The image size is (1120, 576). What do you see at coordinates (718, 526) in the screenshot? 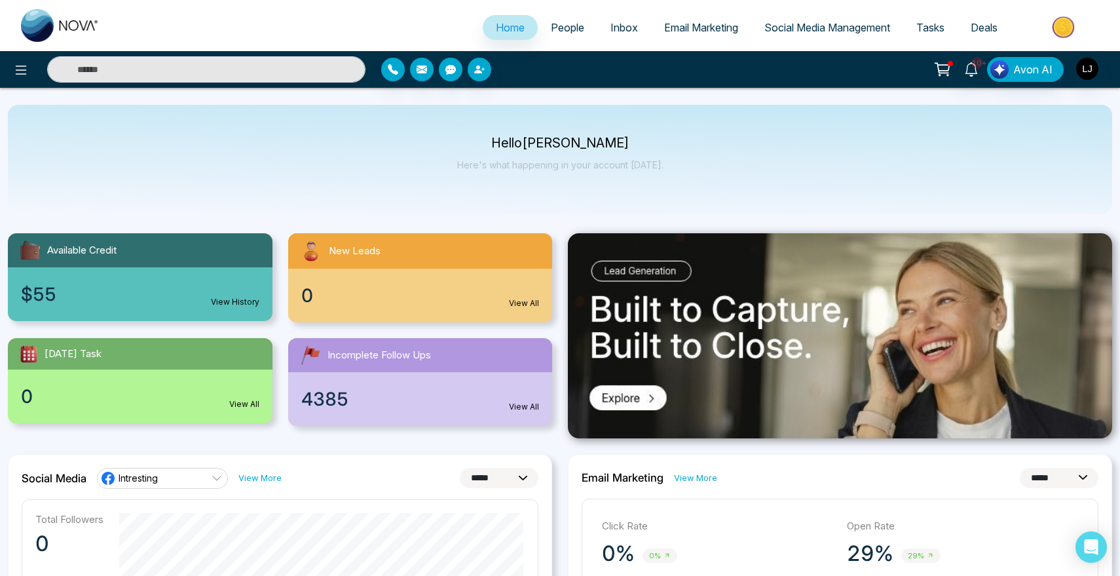
I see `p: Click Rate` at bounding box center [718, 526].